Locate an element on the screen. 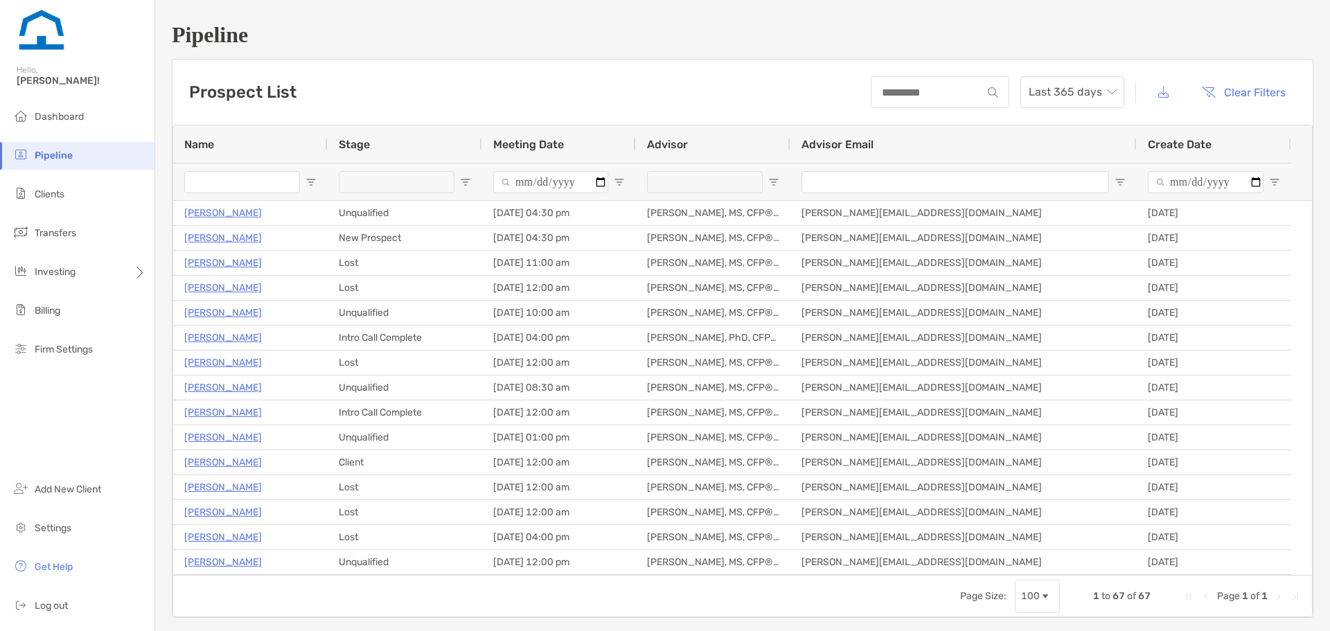 The width and height of the screenshot is (1330, 631). span: Name is located at coordinates (199, 144).